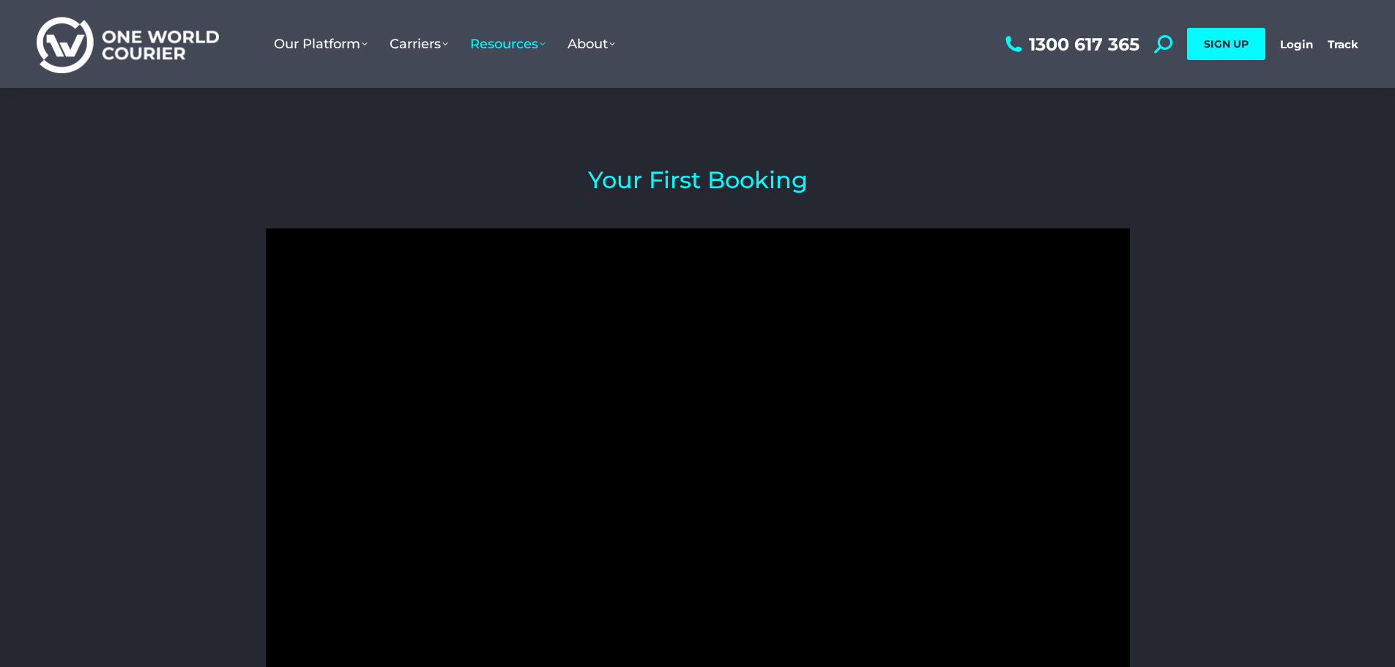 The width and height of the screenshot is (1395, 667). I want to click on span: Resources, so click(507, 44).